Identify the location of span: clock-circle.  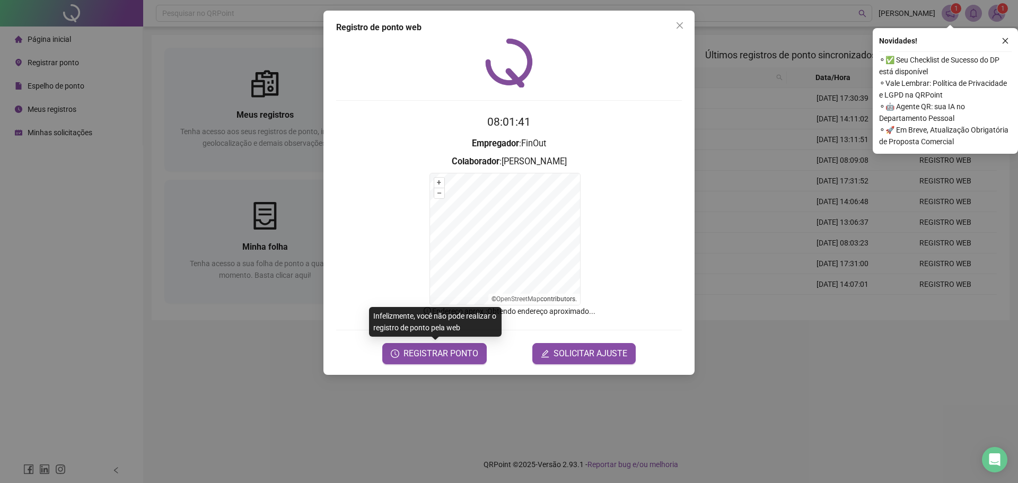
(395, 354).